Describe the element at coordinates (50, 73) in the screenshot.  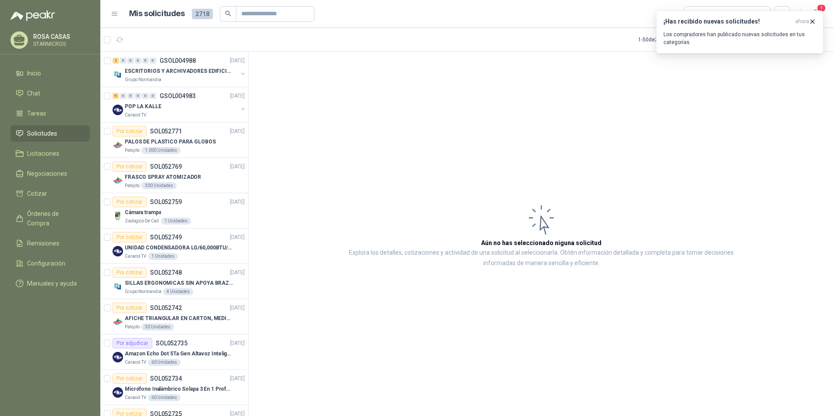
I see `a: Inicio` at that location.